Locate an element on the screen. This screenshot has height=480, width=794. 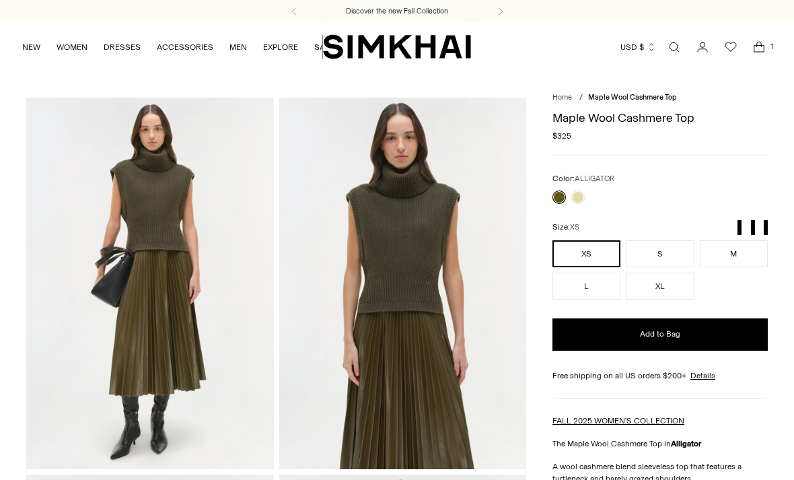
a: SALE is located at coordinates (324, 47).